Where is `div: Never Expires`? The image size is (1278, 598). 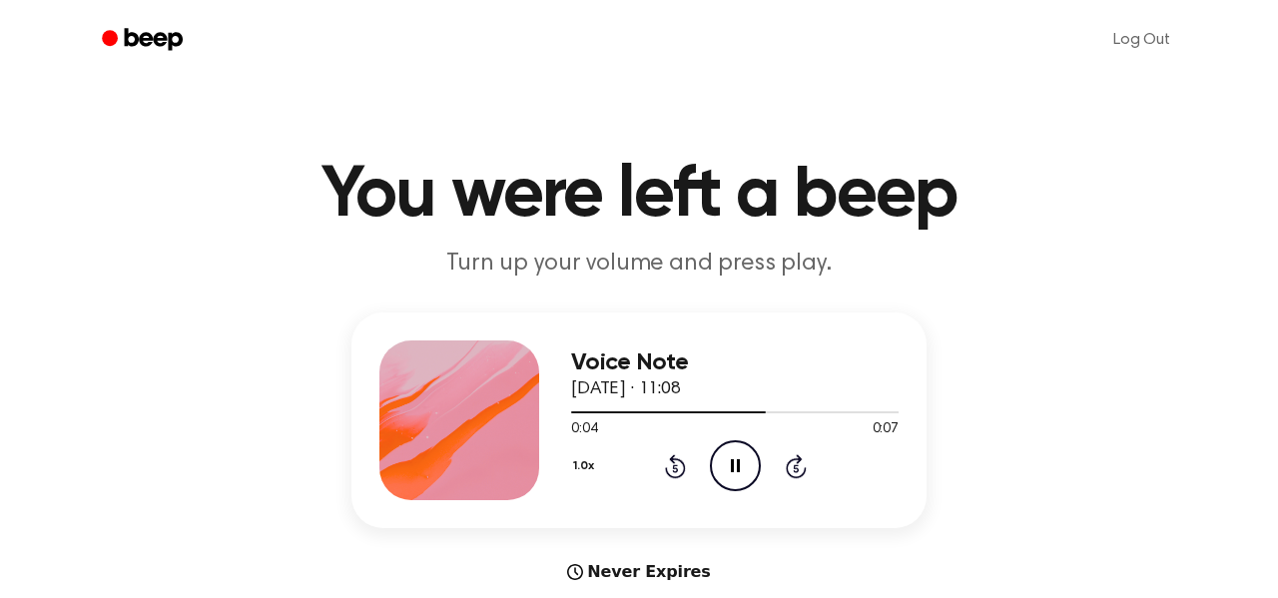
div: Never Expires is located at coordinates (639, 572).